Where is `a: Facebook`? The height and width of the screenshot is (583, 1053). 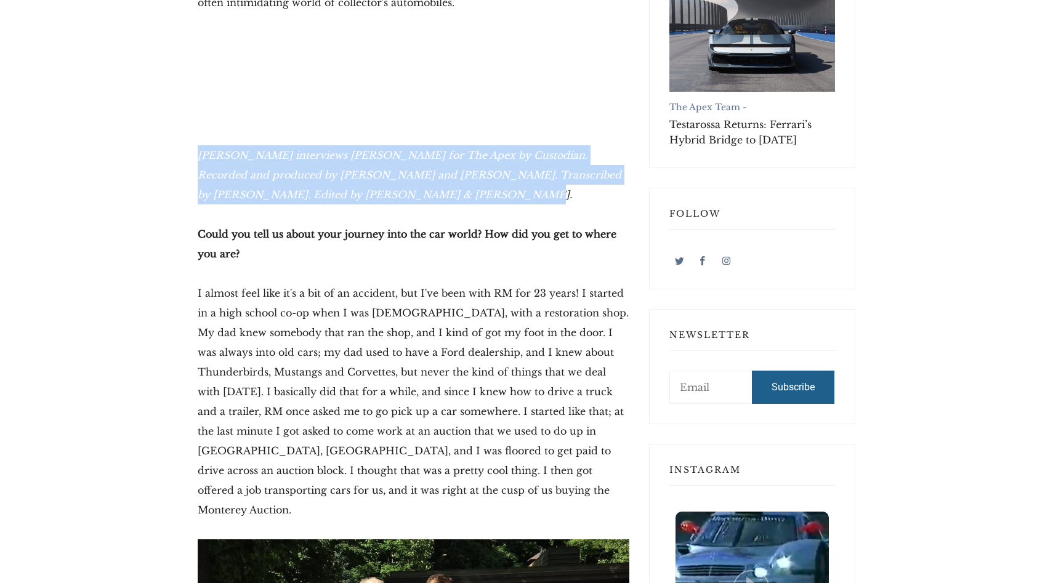
a: Facebook is located at coordinates (703, 259).